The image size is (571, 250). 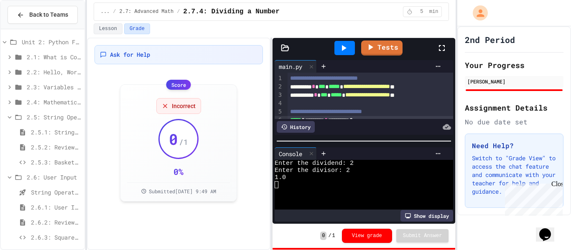 I want to click on h2: Assignment Details, so click(x=514, y=108).